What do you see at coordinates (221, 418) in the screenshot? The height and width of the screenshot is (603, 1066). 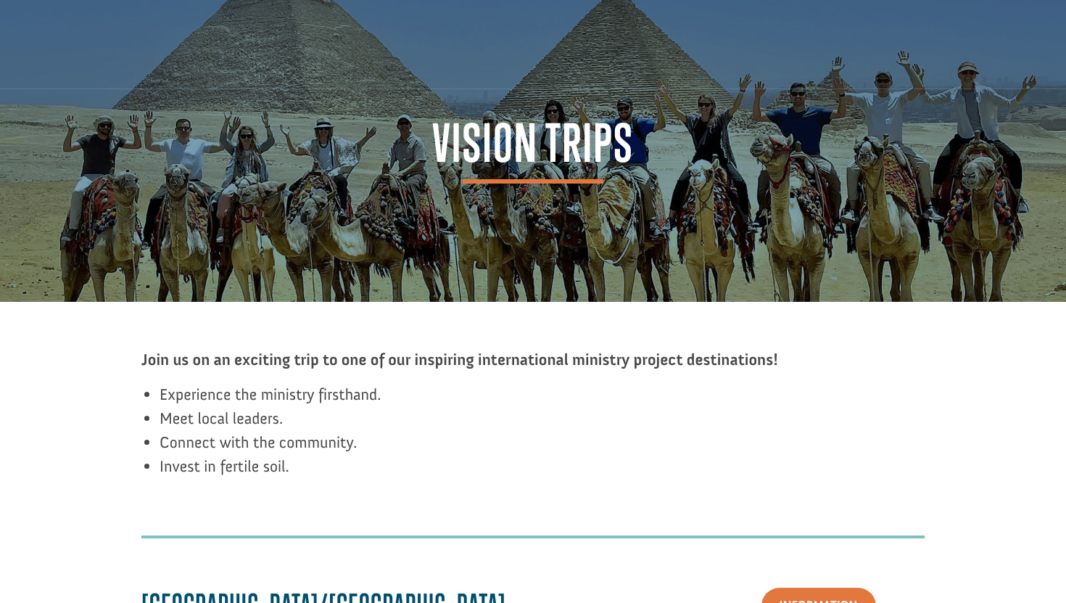 I see `span: Meet local leaders.` at bounding box center [221, 418].